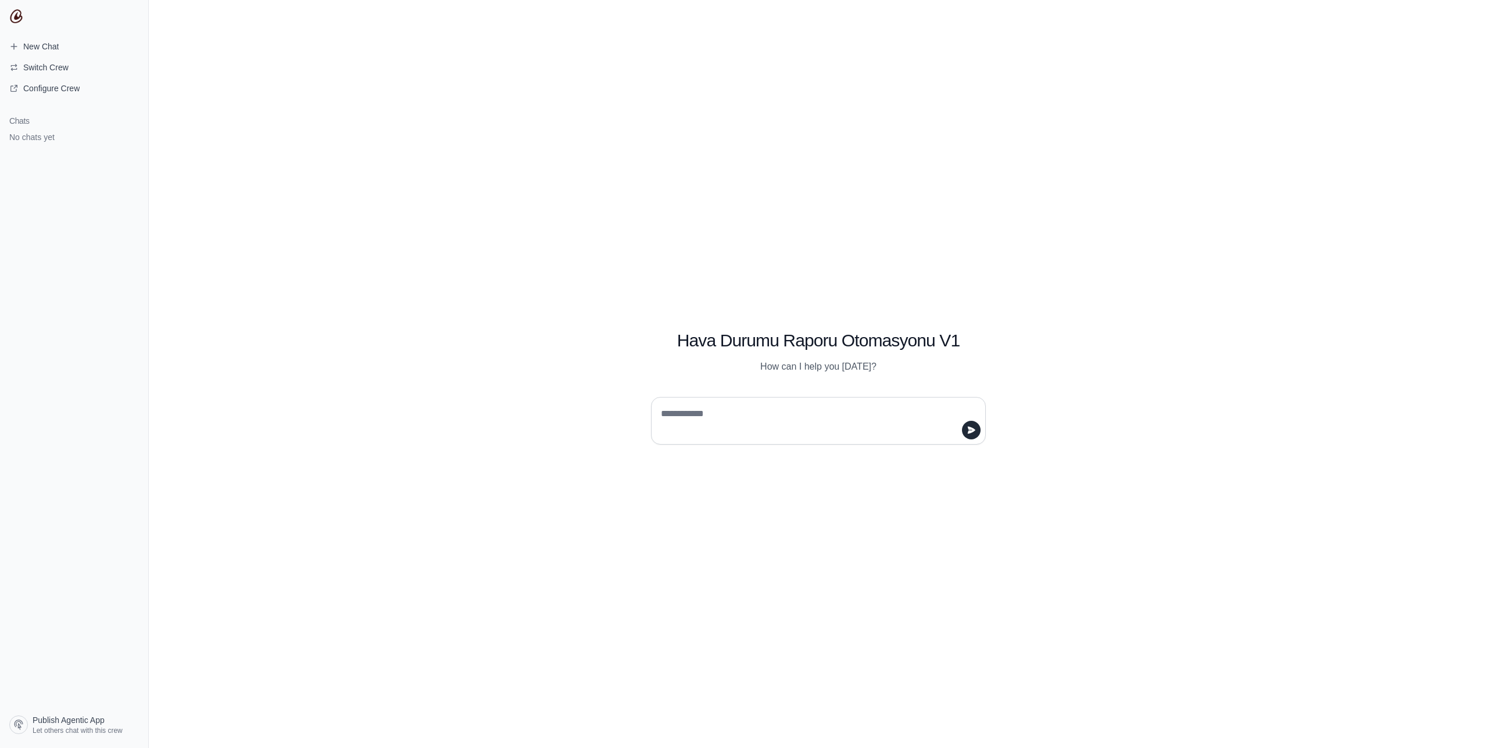 This screenshot has width=1488, height=748. What do you see at coordinates (69, 720) in the screenshot?
I see `span: Publish Agentic App` at bounding box center [69, 720].